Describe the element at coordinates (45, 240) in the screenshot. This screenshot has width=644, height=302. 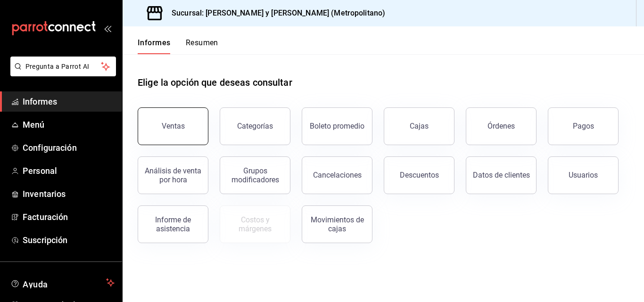
I see `font: Suscripción` at that location.